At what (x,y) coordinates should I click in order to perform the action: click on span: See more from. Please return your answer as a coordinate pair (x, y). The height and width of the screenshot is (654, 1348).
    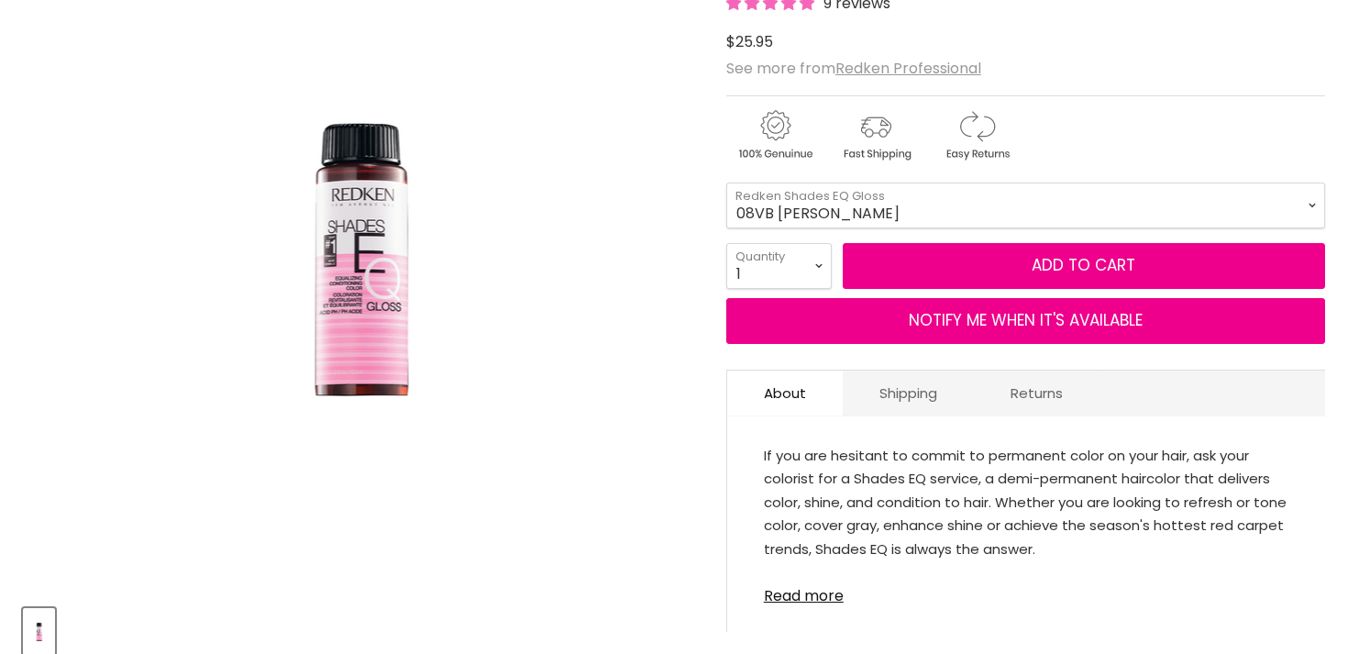
    Looking at the image, I should click on (854, 68).